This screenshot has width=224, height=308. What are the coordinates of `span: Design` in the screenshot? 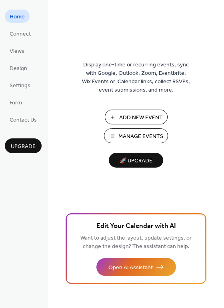 It's located at (18, 69).